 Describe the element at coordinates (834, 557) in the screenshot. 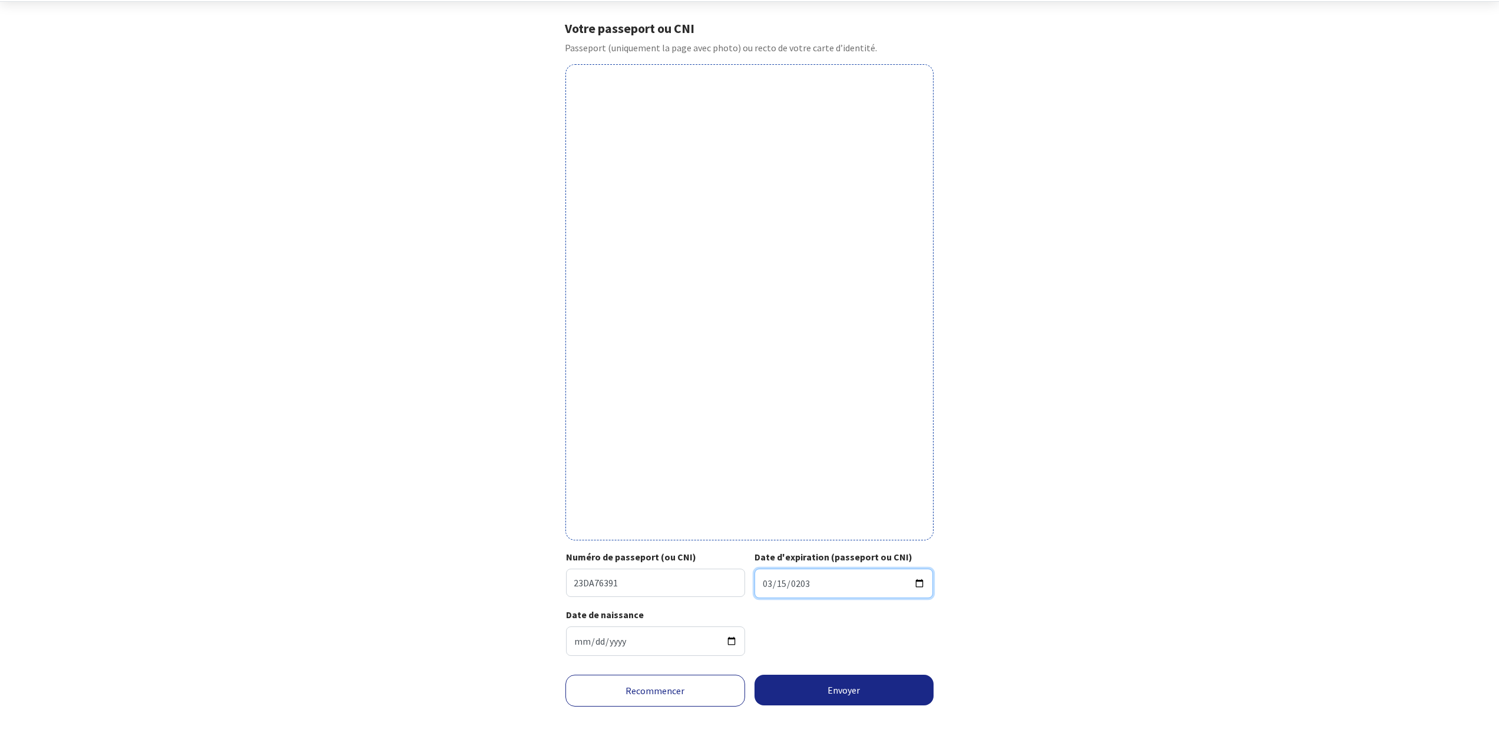

I see `strong: Date d'expiration (passeport ou CNI)` at that location.